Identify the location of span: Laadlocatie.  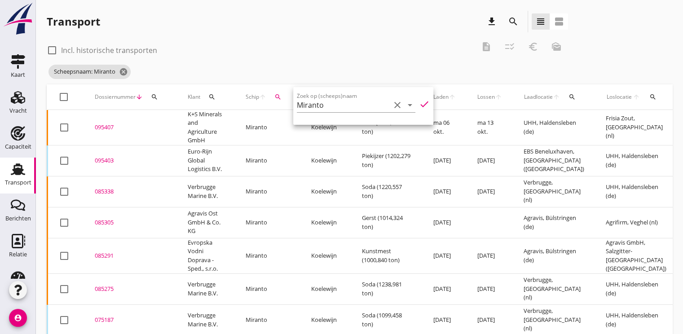
(538, 97).